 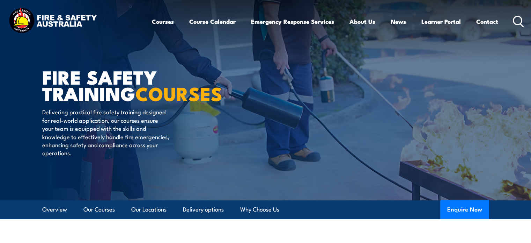 I want to click on a: Learner Portal, so click(x=441, y=21).